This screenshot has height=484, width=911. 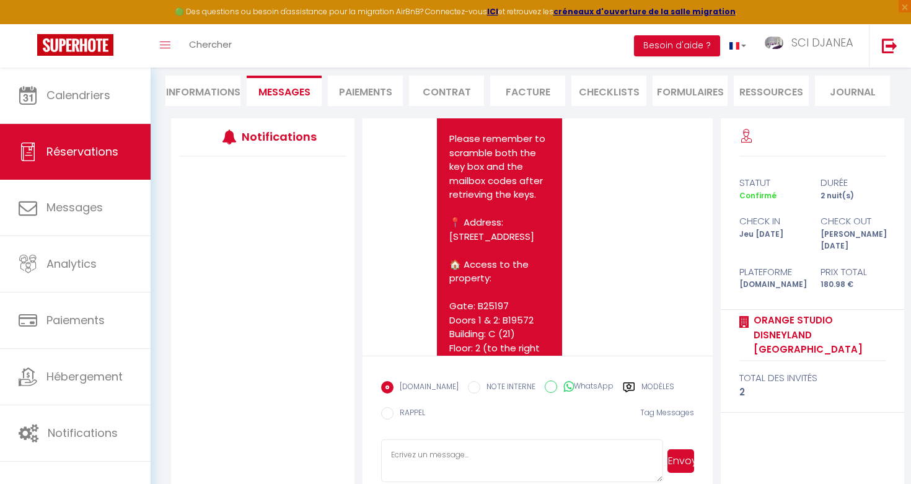 What do you see at coordinates (813, 392) in the screenshot?
I see `div: 2` at bounding box center [813, 392].